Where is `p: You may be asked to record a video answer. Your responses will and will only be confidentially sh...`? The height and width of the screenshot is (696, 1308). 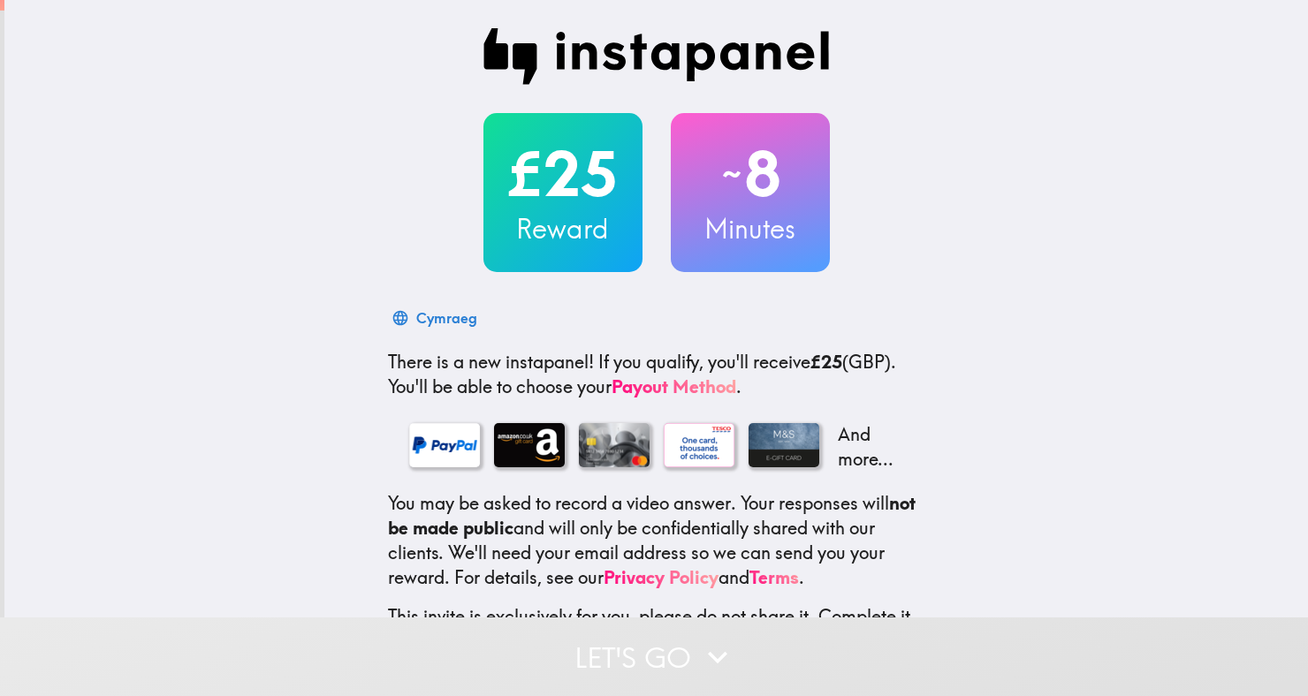
p: You may be asked to record a video answer. Your responses will and will only be confidentially sh... is located at coordinates (657, 541).